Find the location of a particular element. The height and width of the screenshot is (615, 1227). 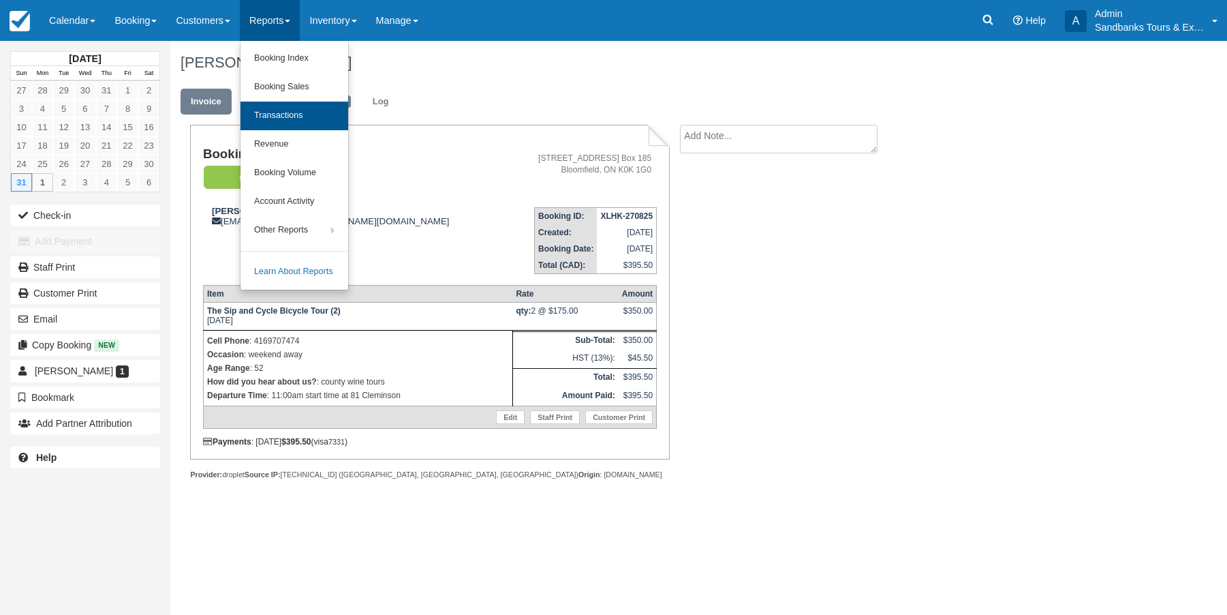

h1: Booking Invoice is located at coordinates (354, 154).